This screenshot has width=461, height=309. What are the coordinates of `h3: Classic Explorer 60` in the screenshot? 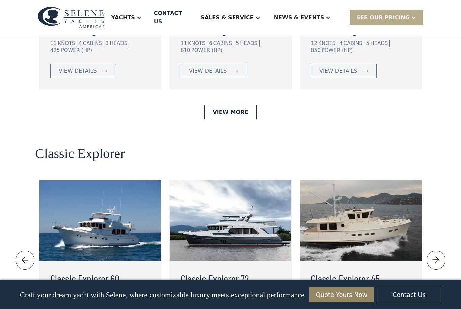 It's located at (100, 279).